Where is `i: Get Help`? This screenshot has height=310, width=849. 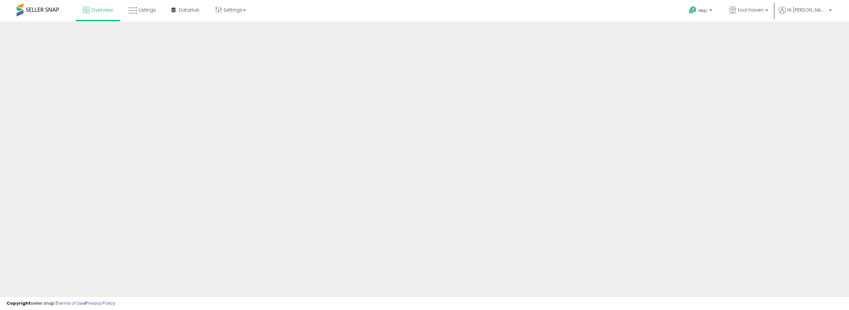
i: Get Help is located at coordinates (692, 10).